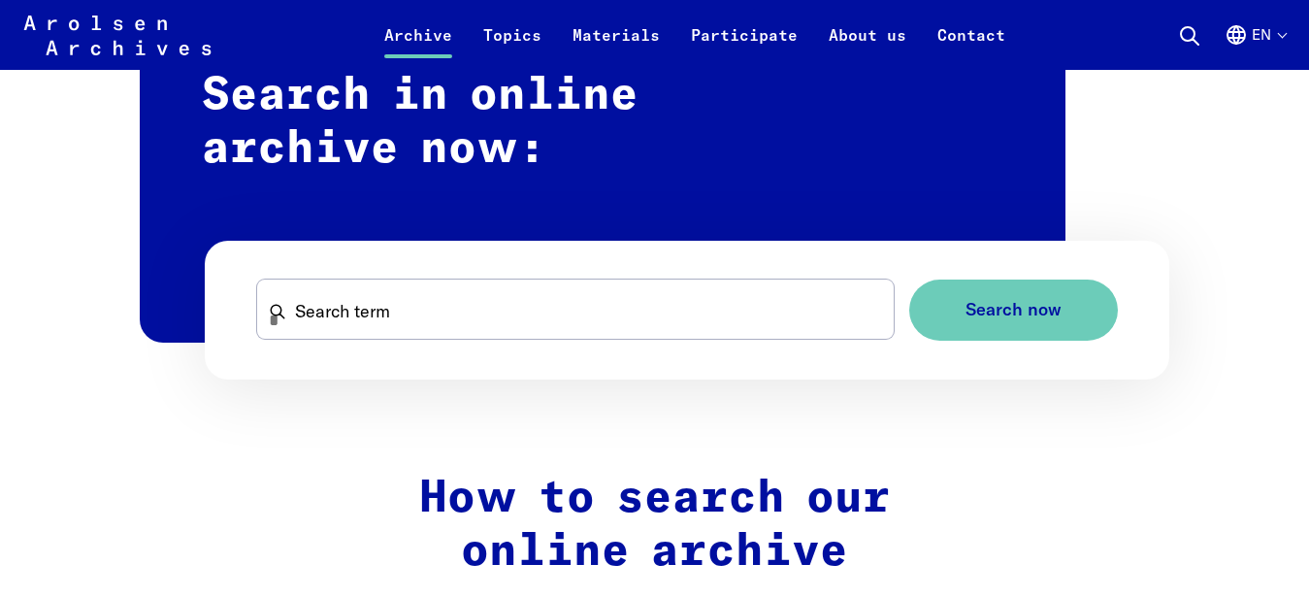 This screenshot has height=597, width=1309. What do you see at coordinates (616, 47) in the screenshot?
I see `a: Materials` at bounding box center [616, 47].